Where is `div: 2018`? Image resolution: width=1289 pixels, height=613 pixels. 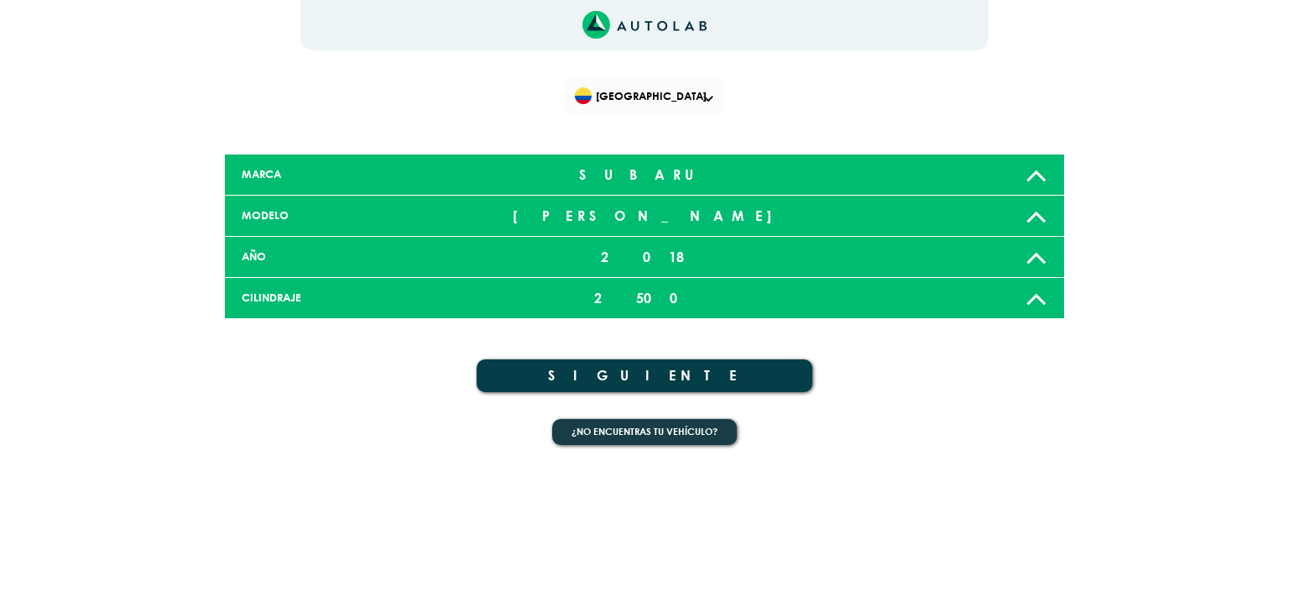
div: 2018 is located at coordinates (645, 257).